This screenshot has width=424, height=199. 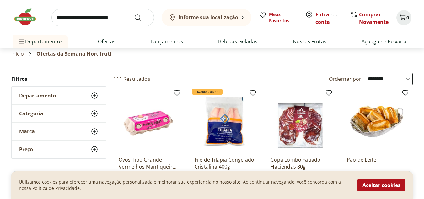 What do you see at coordinates (404, 18) in the screenshot?
I see `button: Carrinho` at bounding box center [404, 18].